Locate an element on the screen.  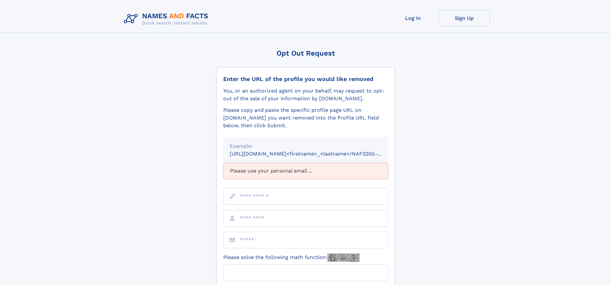
label: Please solve the following math function: is located at coordinates (291, 257).